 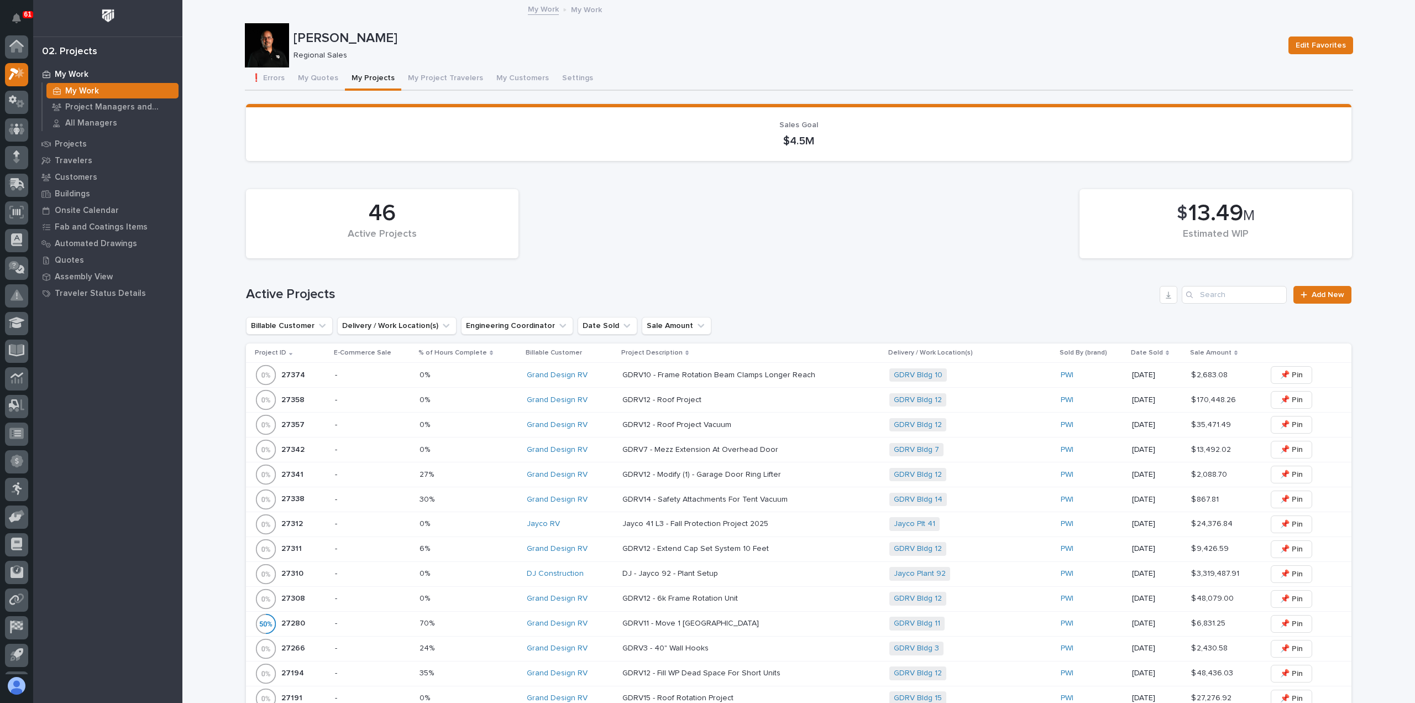 I want to click on p: My Work, so click(x=82, y=91).